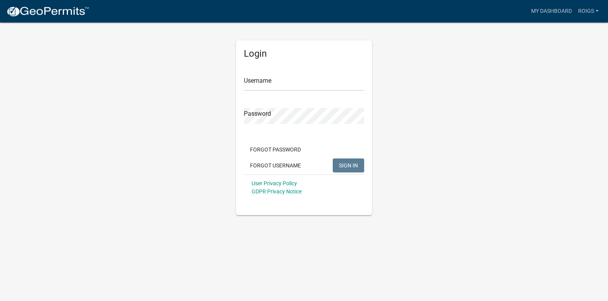  What do you see at coordinates (551, 11) in the screenshot?
I see `a: My Dashboard` at bounding box center [551, 11].